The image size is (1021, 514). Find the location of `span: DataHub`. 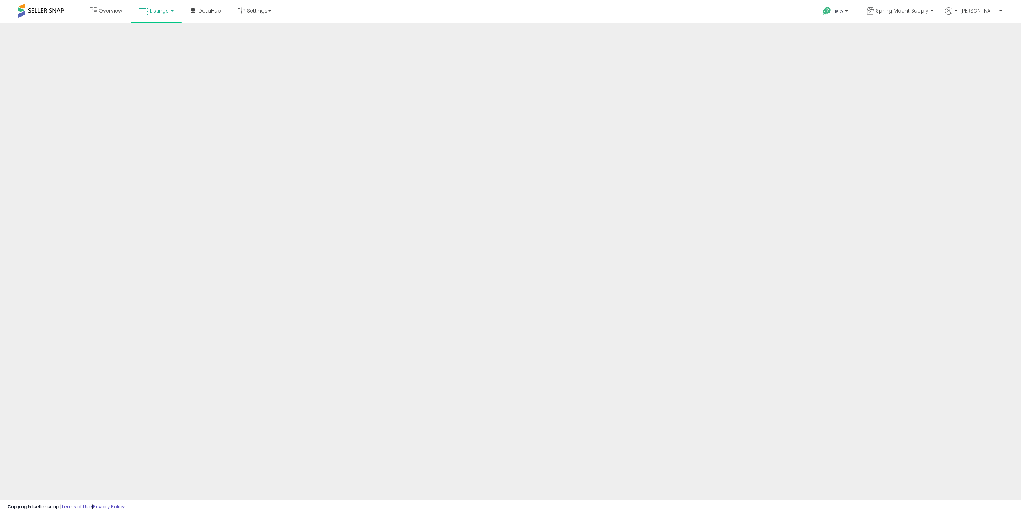

span: DataHub is located at coordinates (210, 11).